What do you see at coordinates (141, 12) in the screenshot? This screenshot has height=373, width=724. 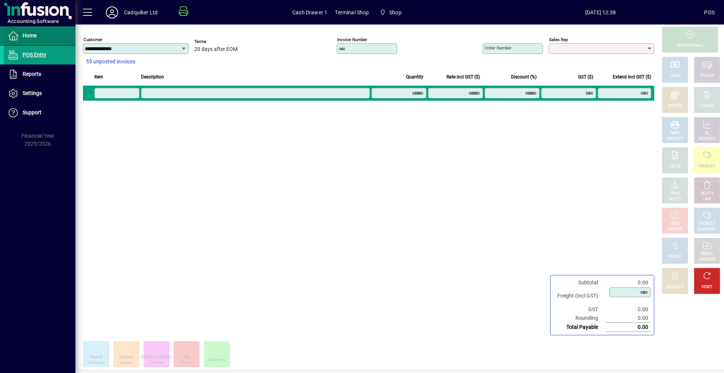 I see `div: Cadquiker Ltd` at bounding box center [141, 12].